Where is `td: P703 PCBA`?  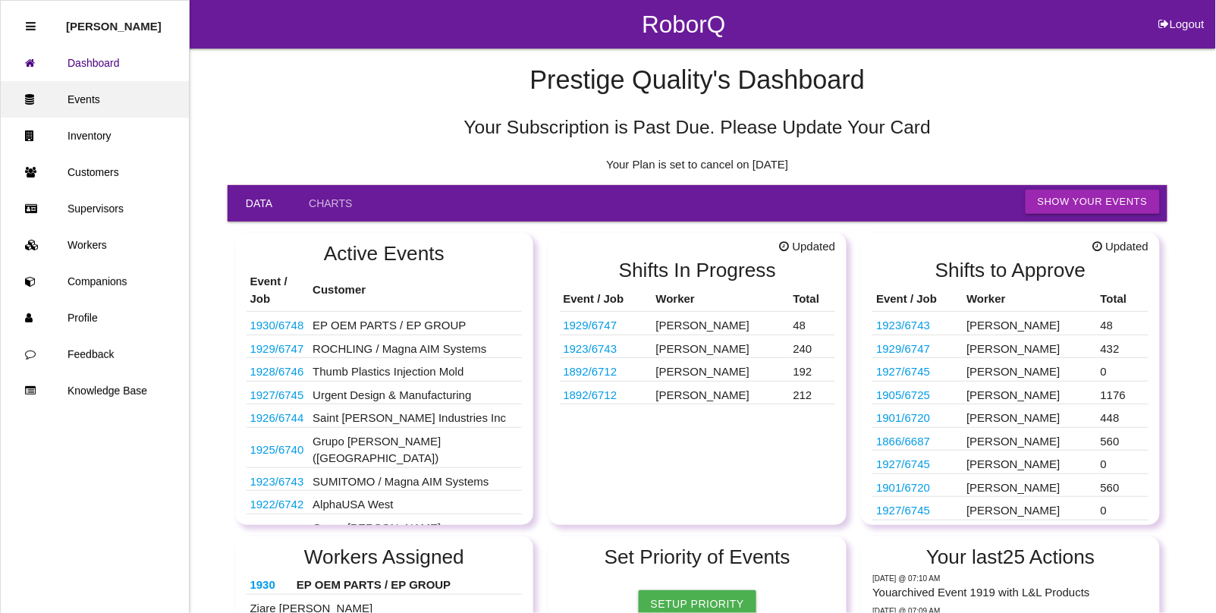 td: P703 PCBA is located at coordinates (278, 447).